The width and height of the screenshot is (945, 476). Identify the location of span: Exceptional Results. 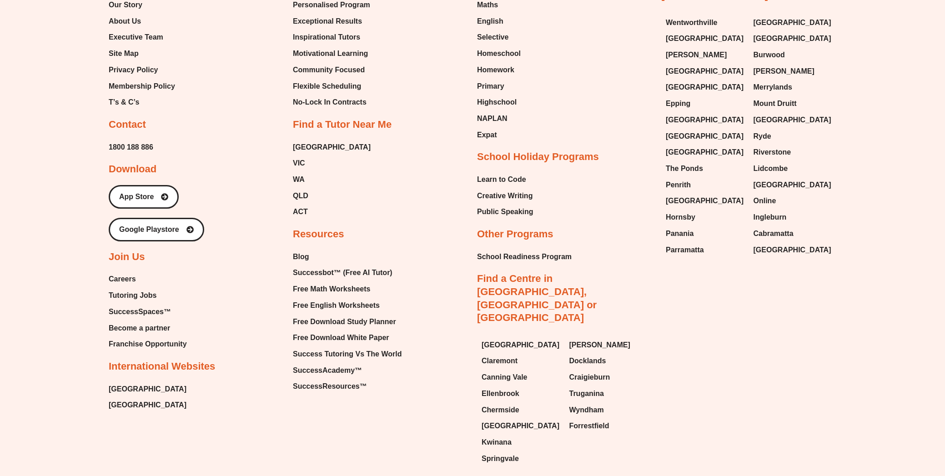
(327, 21).